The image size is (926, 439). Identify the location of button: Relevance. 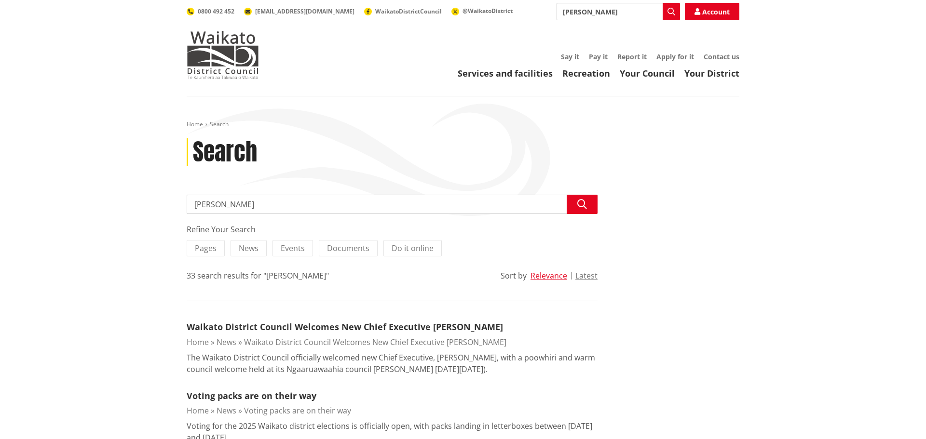
(549, 276).